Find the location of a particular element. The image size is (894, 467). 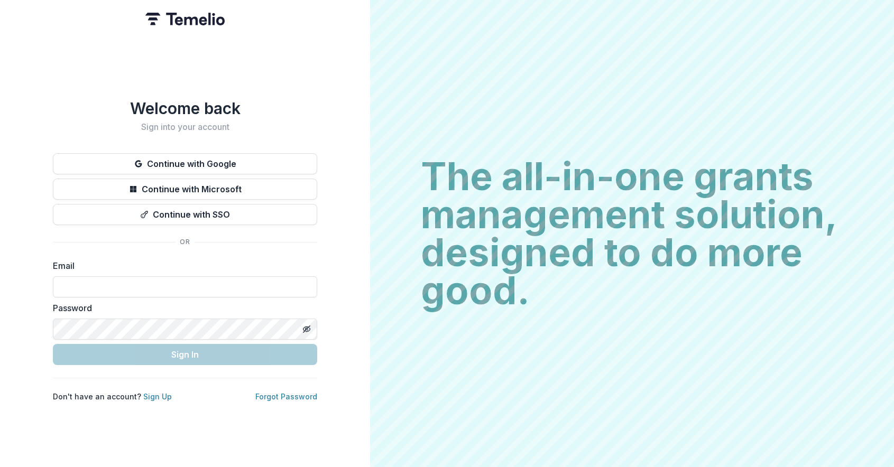

button: Continue with Microsoft is located at coordinates (185, 189).